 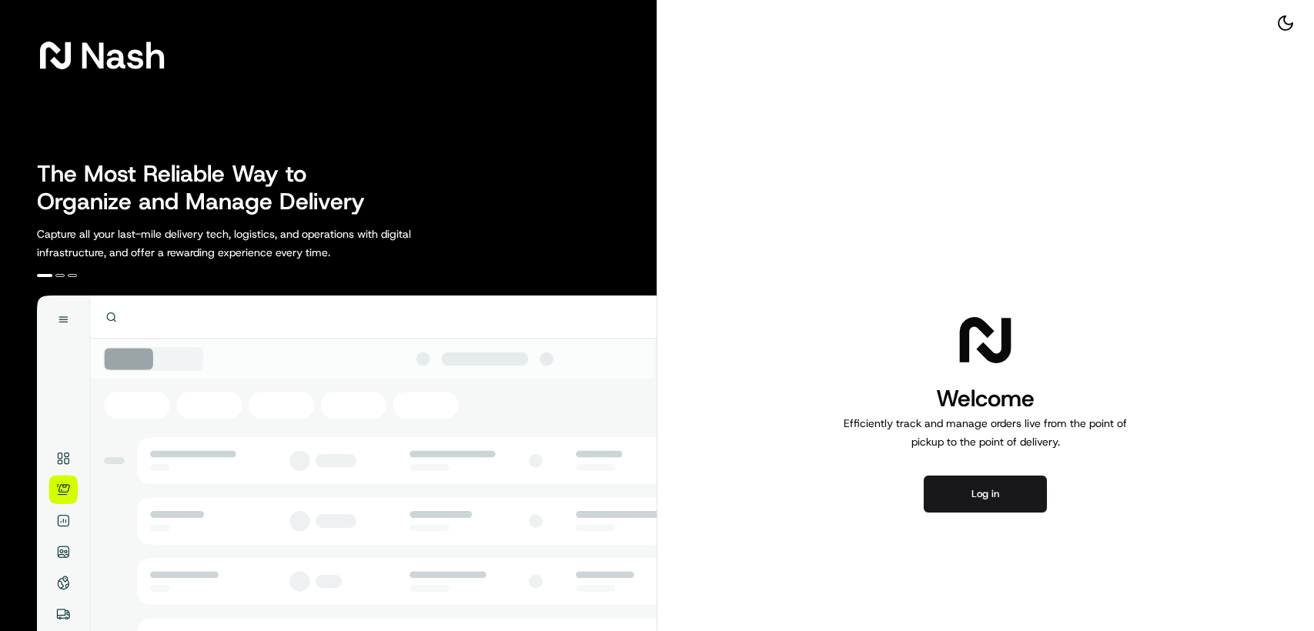 I want to click on button: Log in, so click(x=985, y=494).